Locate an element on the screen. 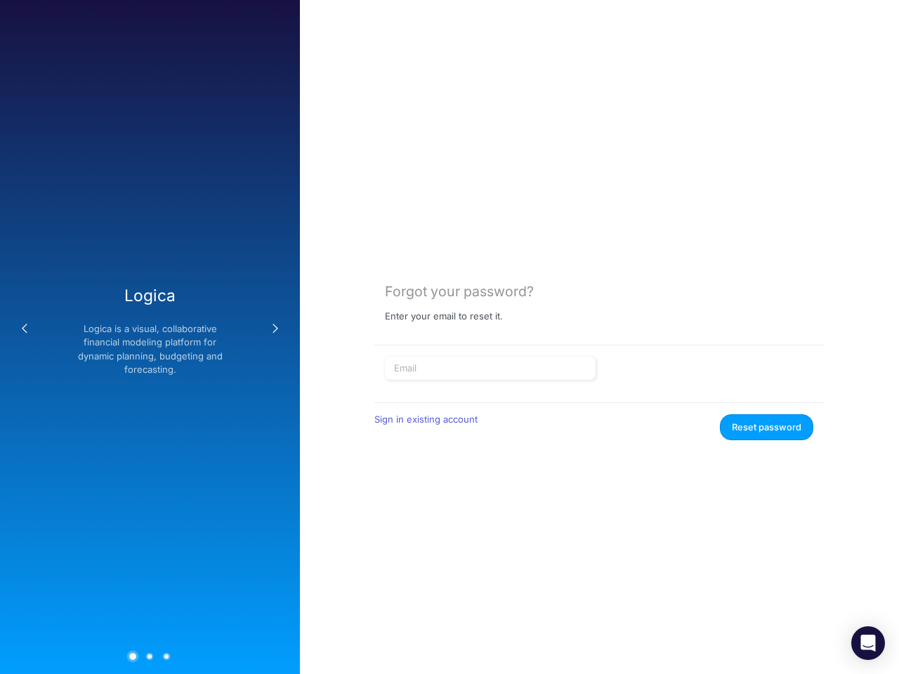 The image size is (899, 674). button: Reset password is located at coordinates (766, 427).